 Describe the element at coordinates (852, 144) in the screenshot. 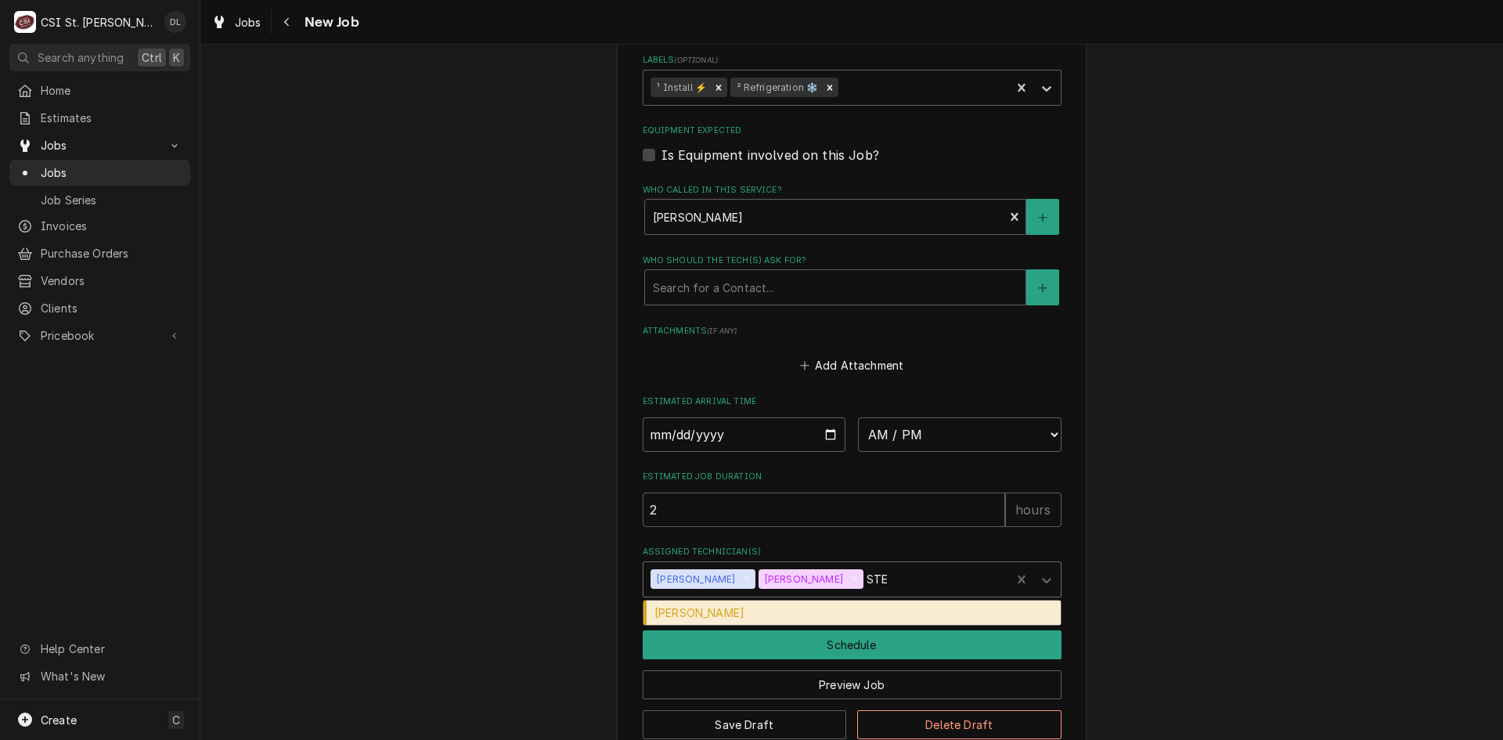

I see `div: Equipment Expected` at that location.